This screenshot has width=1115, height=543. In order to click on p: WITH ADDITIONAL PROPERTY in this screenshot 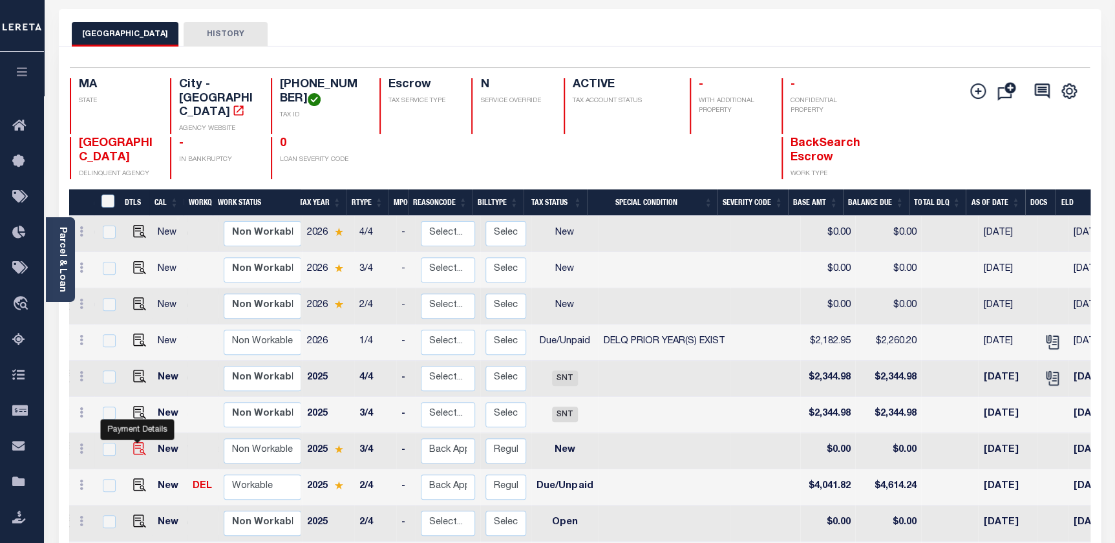, I will do `click(733, 106)`.